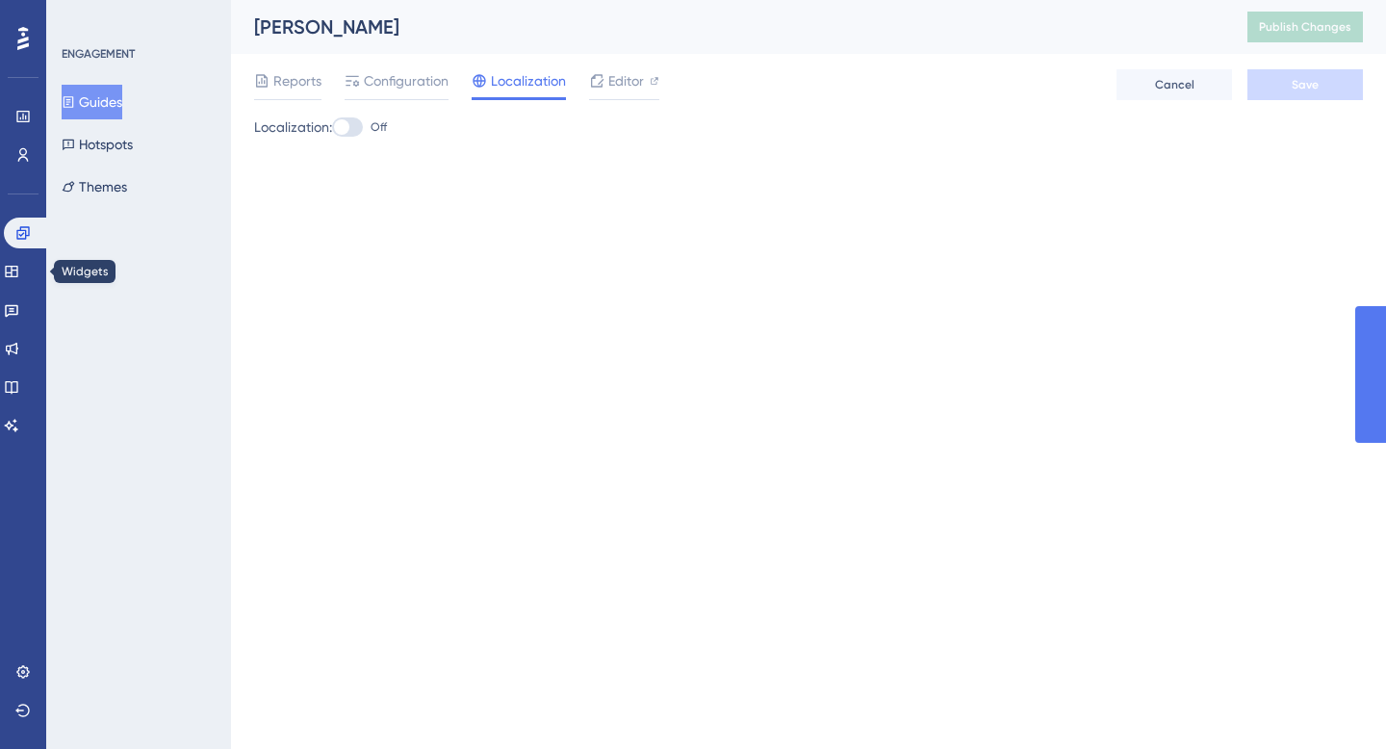 The height and width of the screenshot is (749, 1386). Describe the element at coordinates (97, 144) in the screenshot. I see `button: Hotspots` at that location.